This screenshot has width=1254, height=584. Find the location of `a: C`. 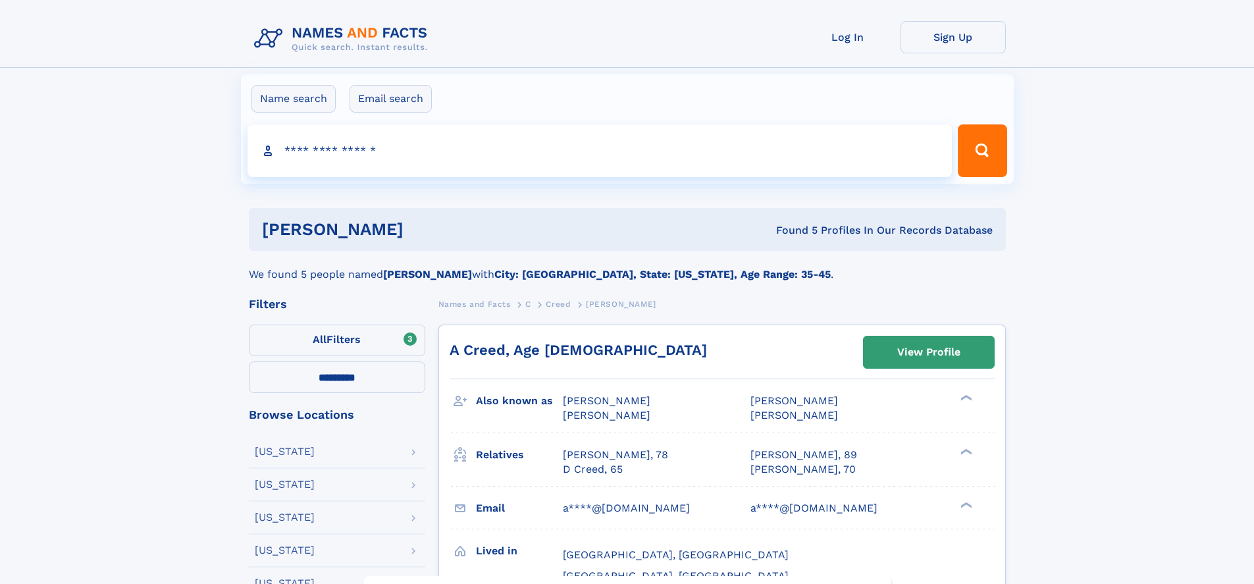

a: C is located at coordinates (528, 304).